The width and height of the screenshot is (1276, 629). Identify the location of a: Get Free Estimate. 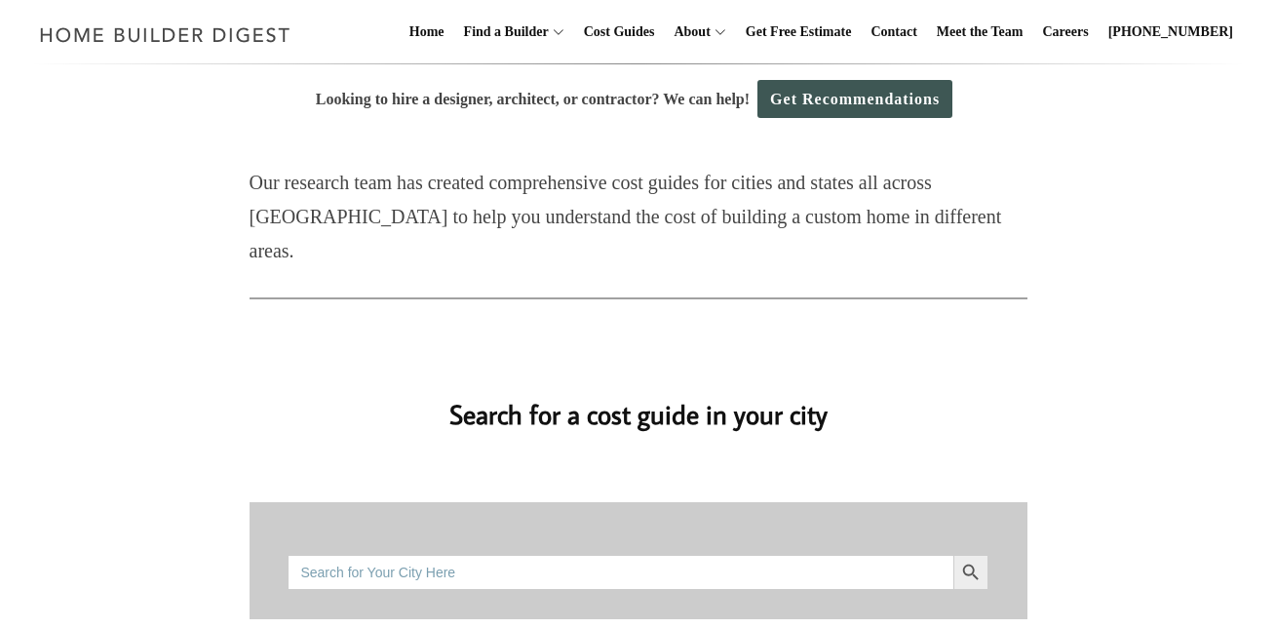
(799, 32).